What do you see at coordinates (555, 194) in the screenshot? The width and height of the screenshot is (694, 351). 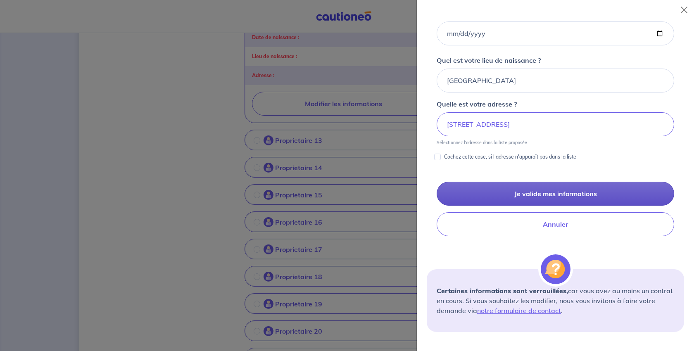 I see `button: Je valide mes informations` at bounding box center [555, 194].